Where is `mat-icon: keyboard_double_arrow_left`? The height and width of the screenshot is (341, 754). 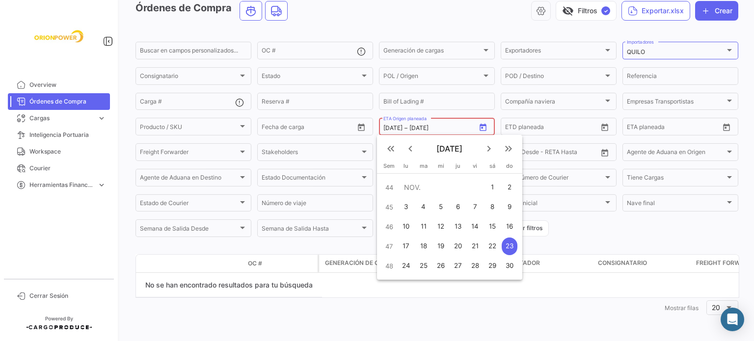 mat-icon: keyboard_double_arrow_left is located at coordinates (391, 149).